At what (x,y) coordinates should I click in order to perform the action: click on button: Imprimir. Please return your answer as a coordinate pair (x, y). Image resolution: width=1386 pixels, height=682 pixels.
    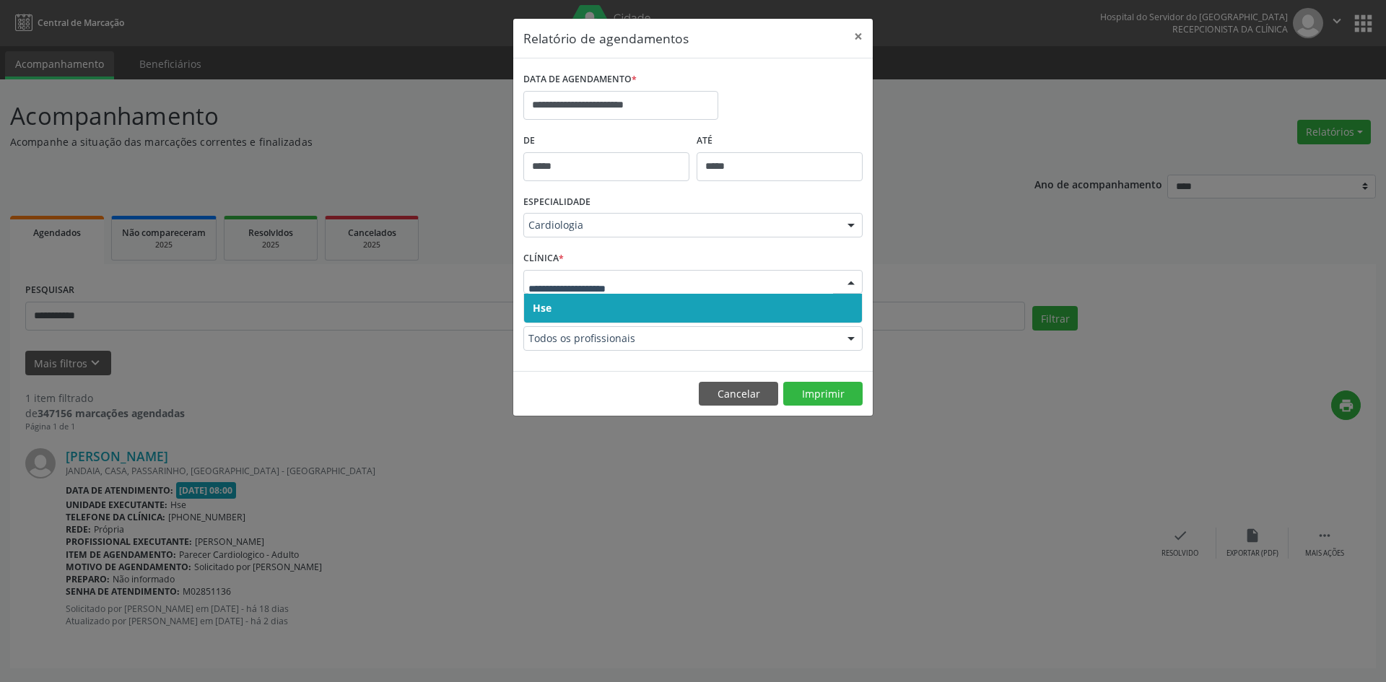
    Looking at the image, I should click on (823, 394).